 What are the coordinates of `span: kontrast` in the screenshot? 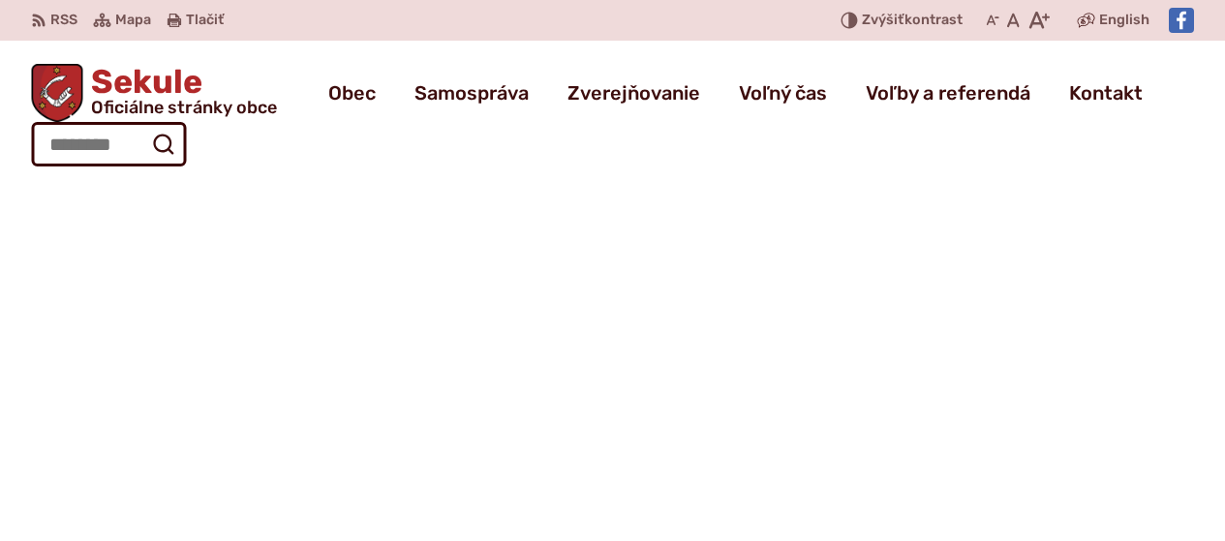 It's located at (912, 20).